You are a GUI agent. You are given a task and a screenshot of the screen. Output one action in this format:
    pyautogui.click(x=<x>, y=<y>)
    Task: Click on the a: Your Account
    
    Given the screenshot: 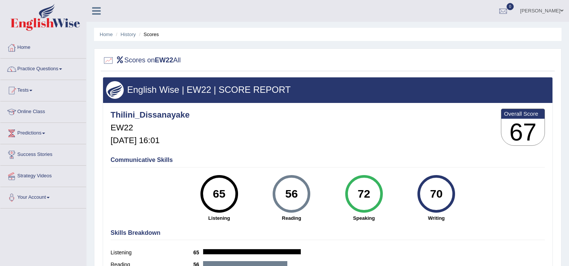 What is the action you would take?
    pyautogui.click(x=43, y=197)
    